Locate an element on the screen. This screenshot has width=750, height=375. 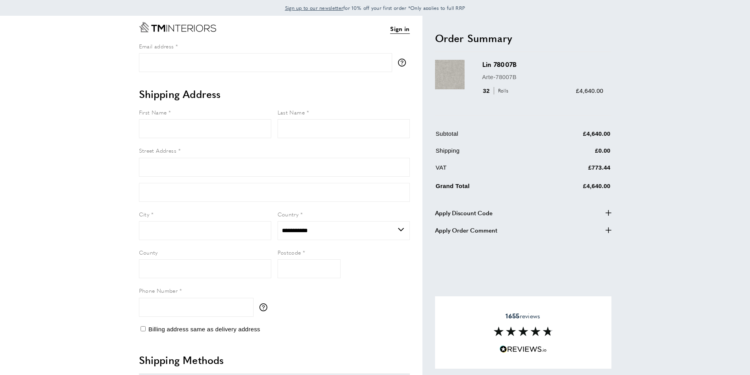
td: £773.44 is located at coordinates (572, 171).